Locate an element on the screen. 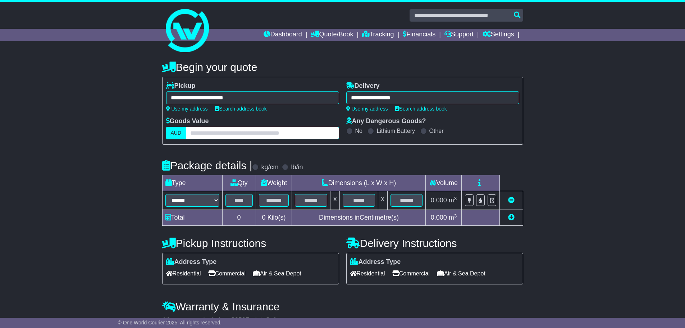 The width and height of the screenshot is (685, 328). h4: Warranty & Insurance is located at coordinates (343, 306).